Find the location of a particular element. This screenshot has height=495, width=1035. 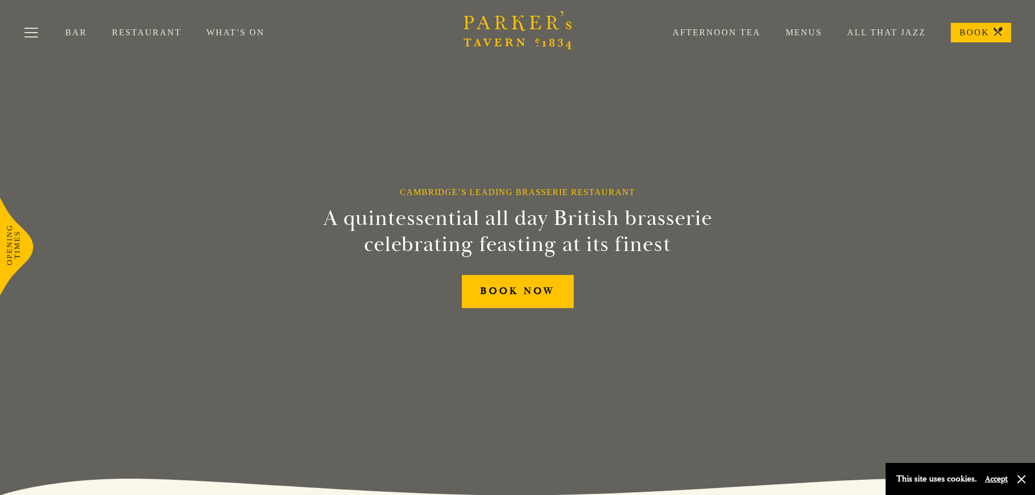

p: This site uses cookies. is located at coordinates (936, 478).